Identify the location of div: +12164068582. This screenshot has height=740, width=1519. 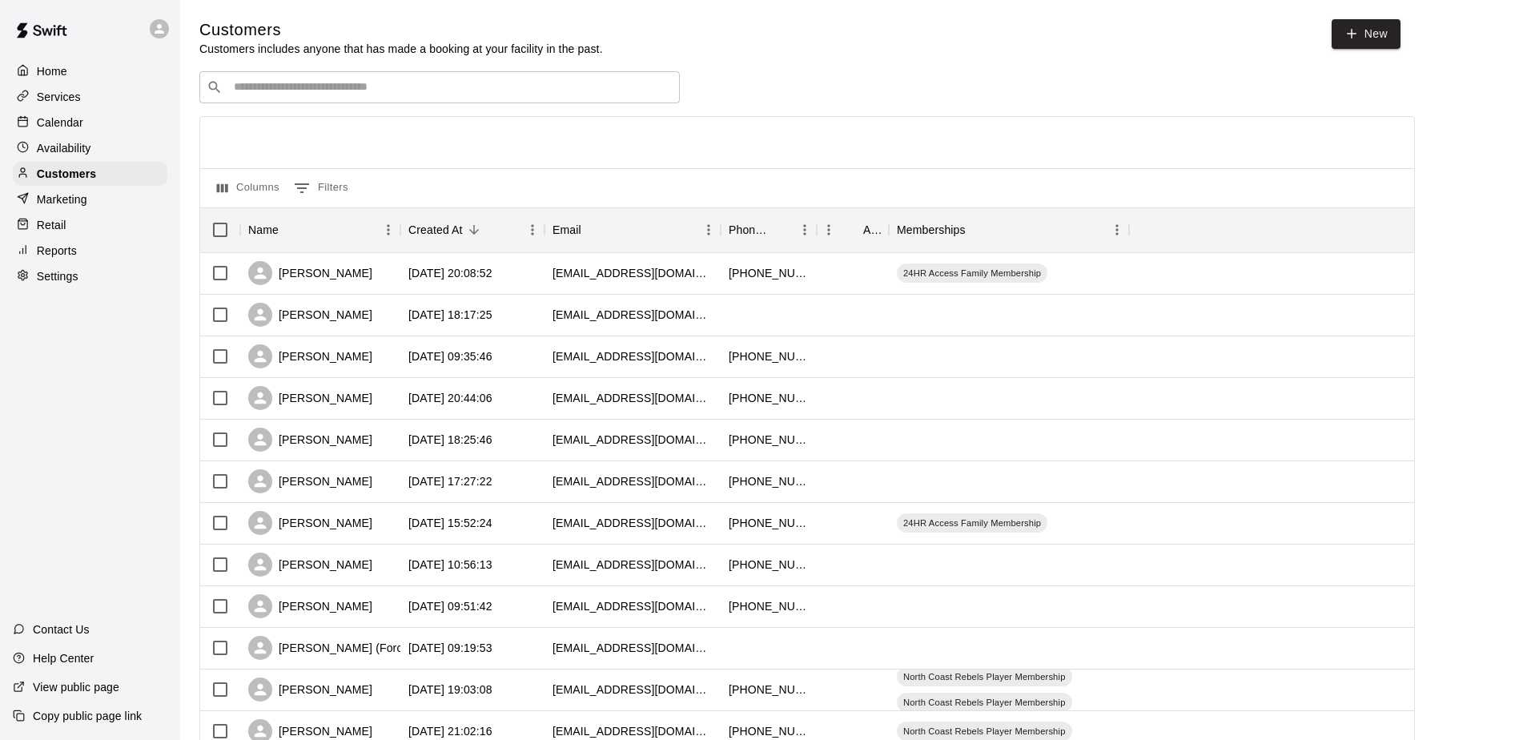
(769, 690).